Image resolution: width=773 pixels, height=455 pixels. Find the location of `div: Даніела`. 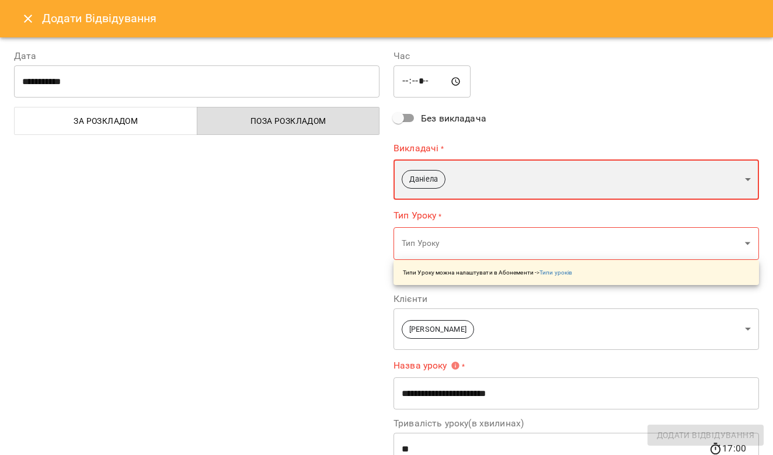

div: Даніела is located at coordinates (576, 179).